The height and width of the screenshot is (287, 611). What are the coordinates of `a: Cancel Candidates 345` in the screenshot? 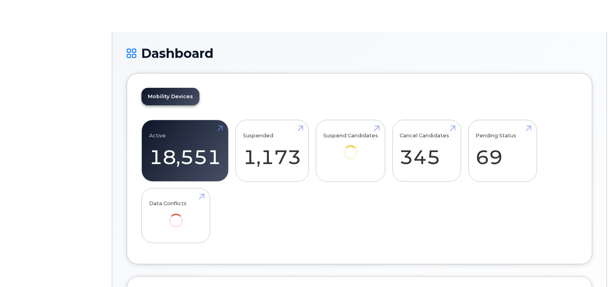 It's located at (426, 151).